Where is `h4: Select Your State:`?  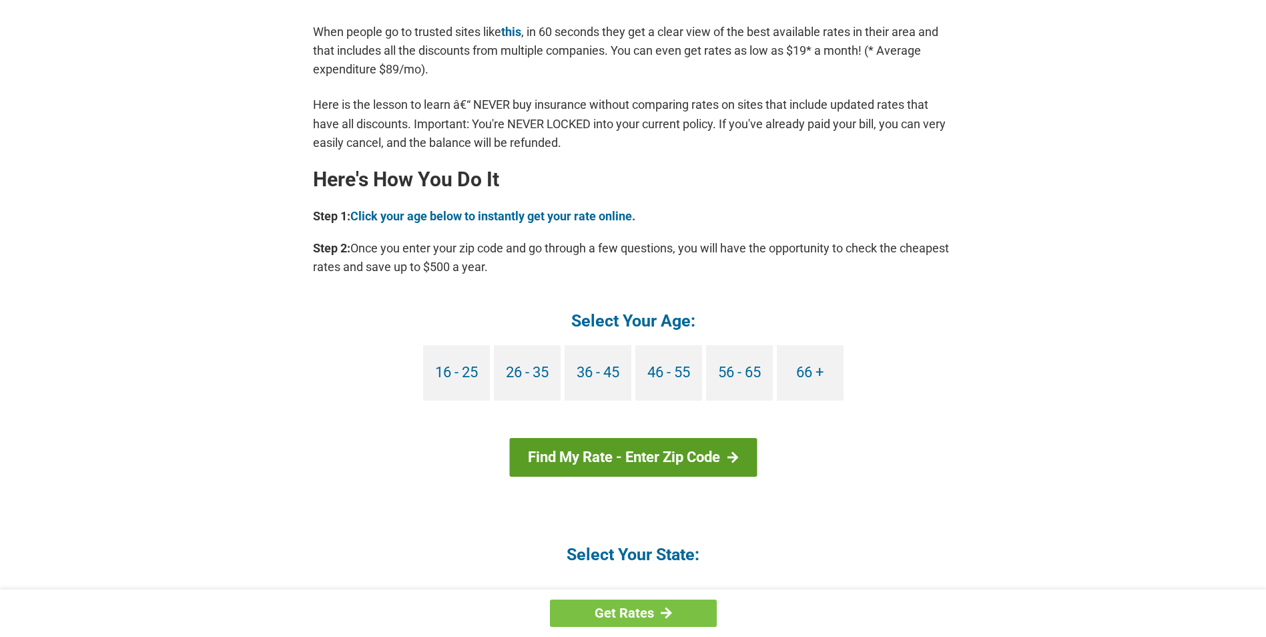
h4: Select Your State: is located at coordinates (633, 554).